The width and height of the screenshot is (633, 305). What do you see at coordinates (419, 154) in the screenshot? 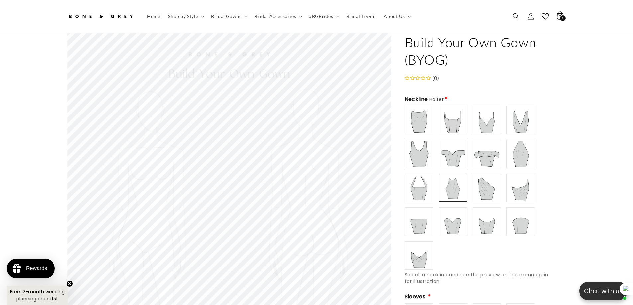
I see `img: https://cdn.shopify.com/s/files/1/0750/3832/7081/files/round_neck.png?v=1756872555` at bounding box center [419, 154].